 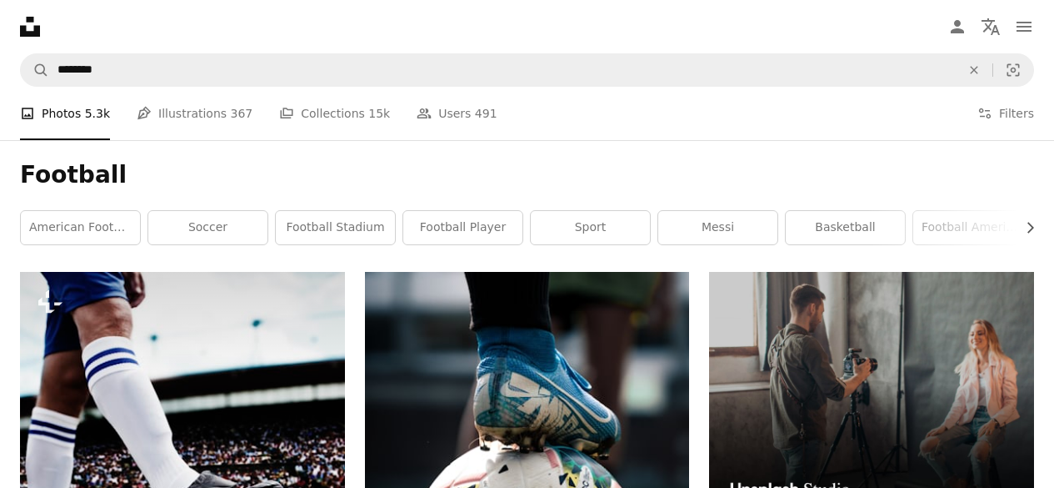 What do you see at coordinates (1014, 70) in the screenshot?
I see `button: Visual search` at bounding box center [1014, 70].